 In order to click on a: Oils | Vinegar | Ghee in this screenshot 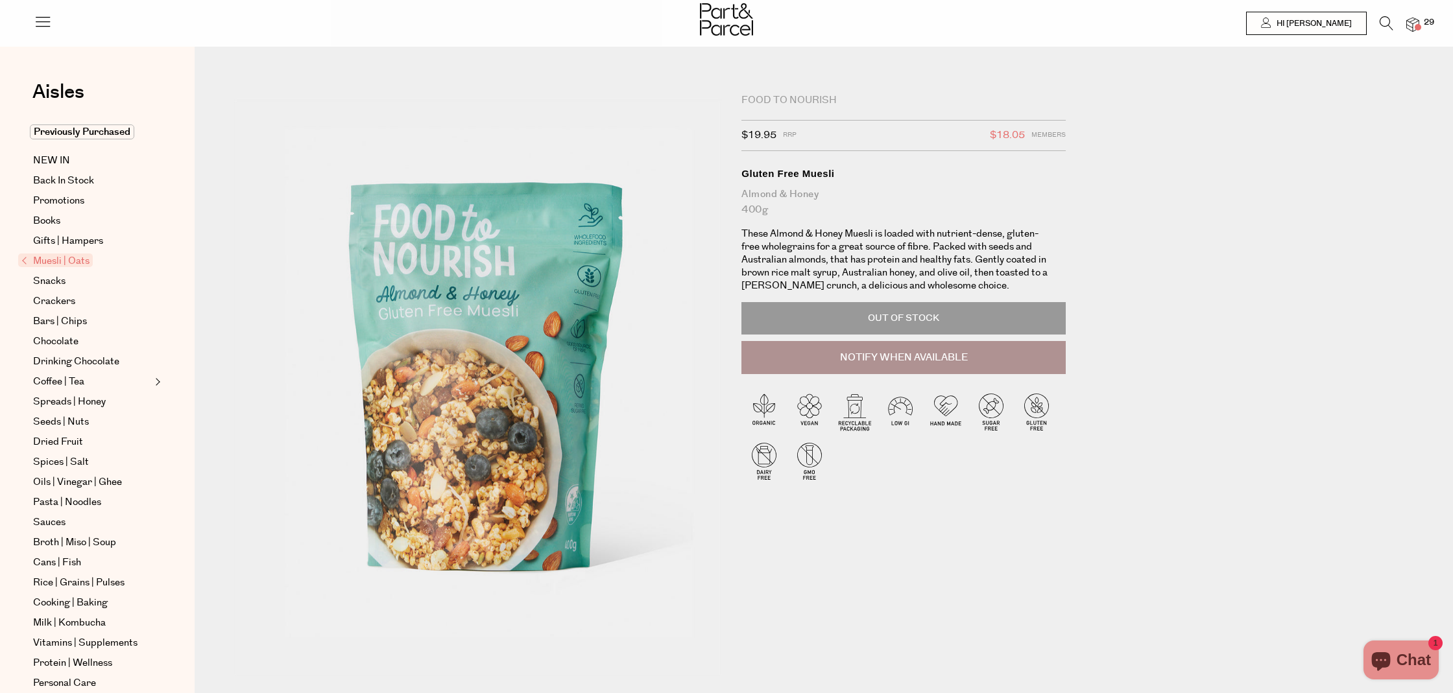, I will do `click(92, 483)`.